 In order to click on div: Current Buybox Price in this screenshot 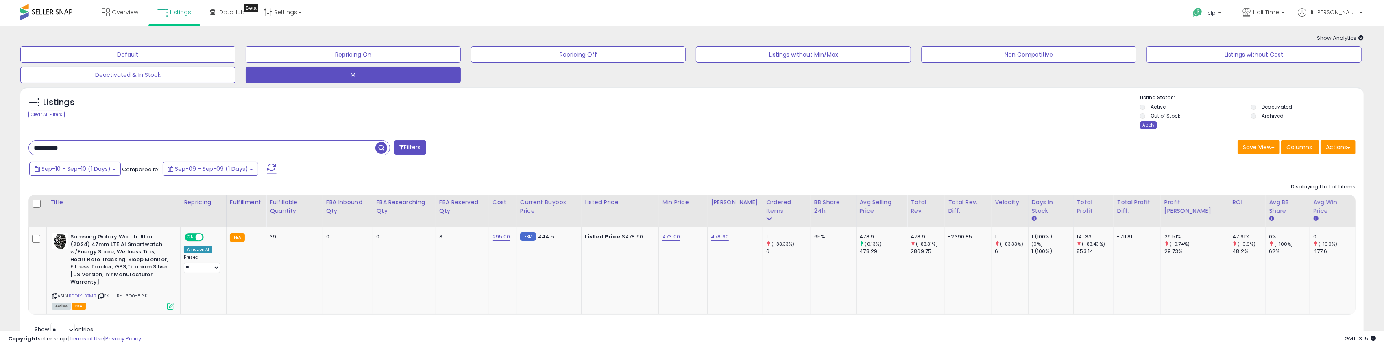, I will do `click(549, 207)`.